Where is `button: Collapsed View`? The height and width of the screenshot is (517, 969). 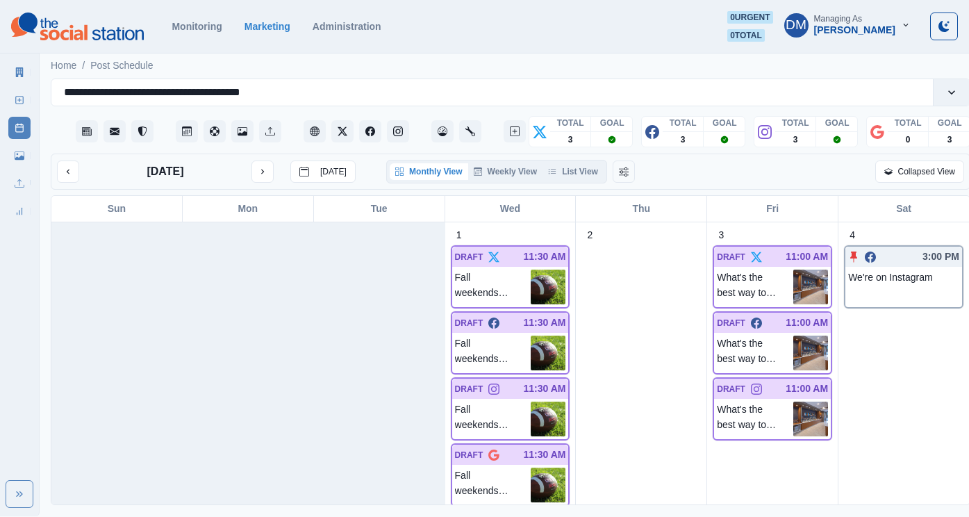
button: Collapsed View is located at coordinates (920, 172).